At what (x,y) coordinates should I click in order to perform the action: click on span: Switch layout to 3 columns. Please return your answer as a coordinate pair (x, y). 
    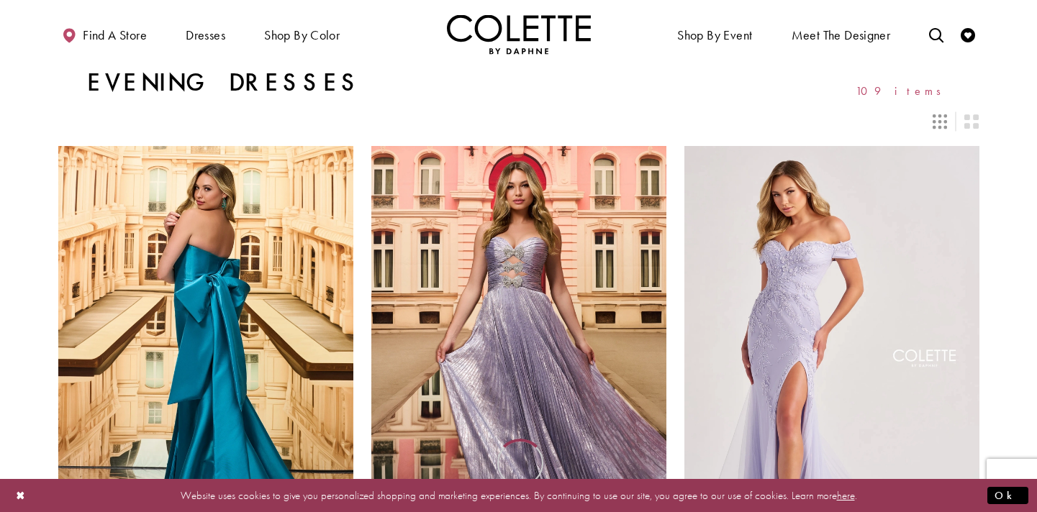
    Looking at the image, I should click on (940, 122).